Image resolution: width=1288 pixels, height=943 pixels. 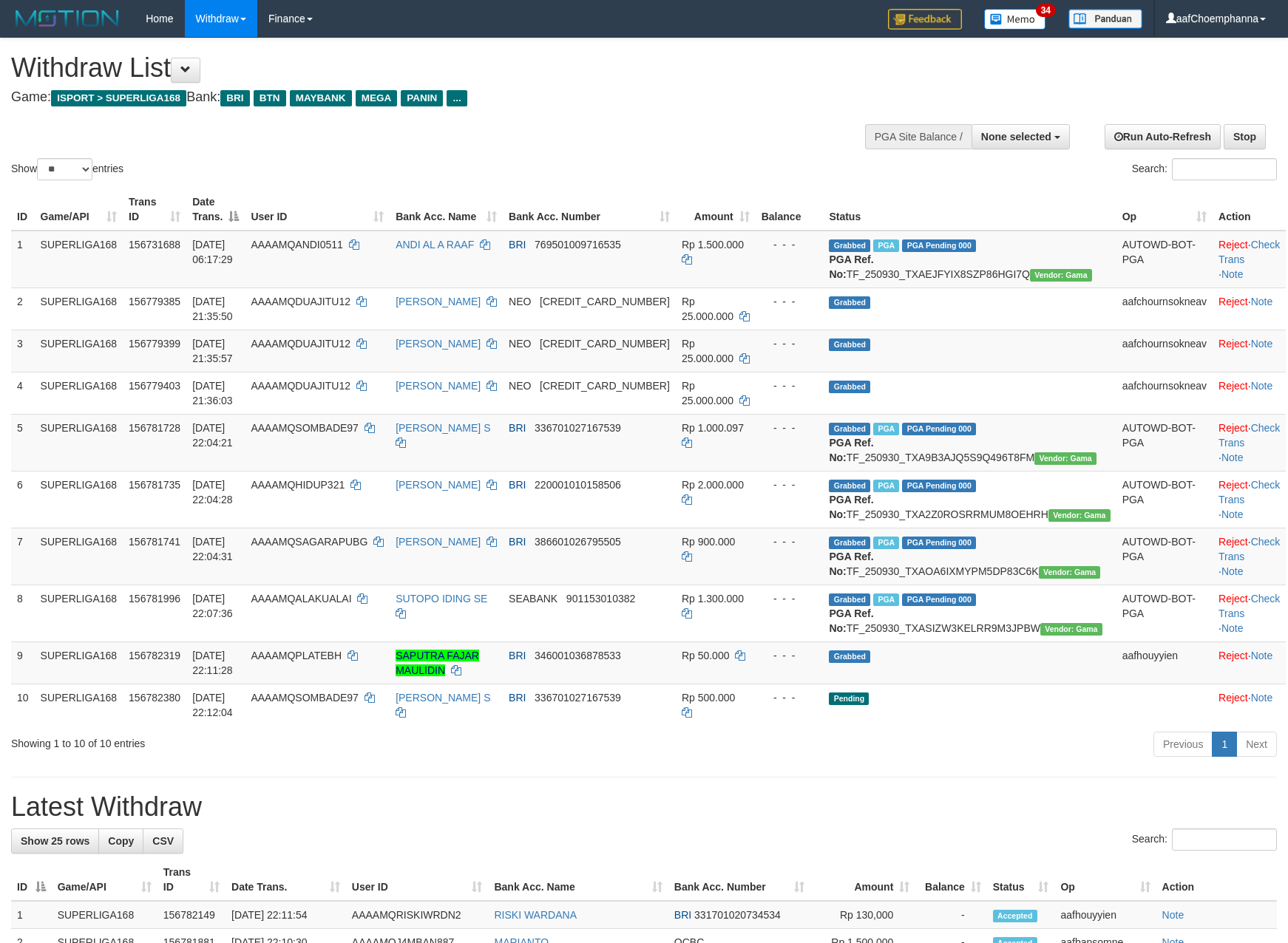 I want to click on span: 156781735, so click(x=155, y=485).